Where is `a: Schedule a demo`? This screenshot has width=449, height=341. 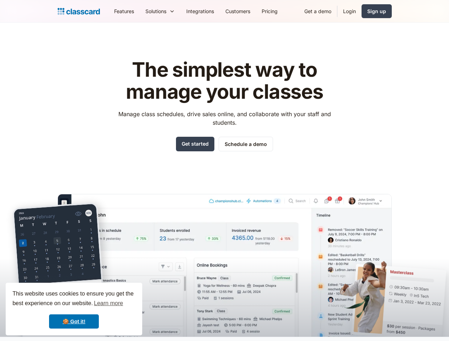 a: Schedule a demo is located at coordinates (246, 144).